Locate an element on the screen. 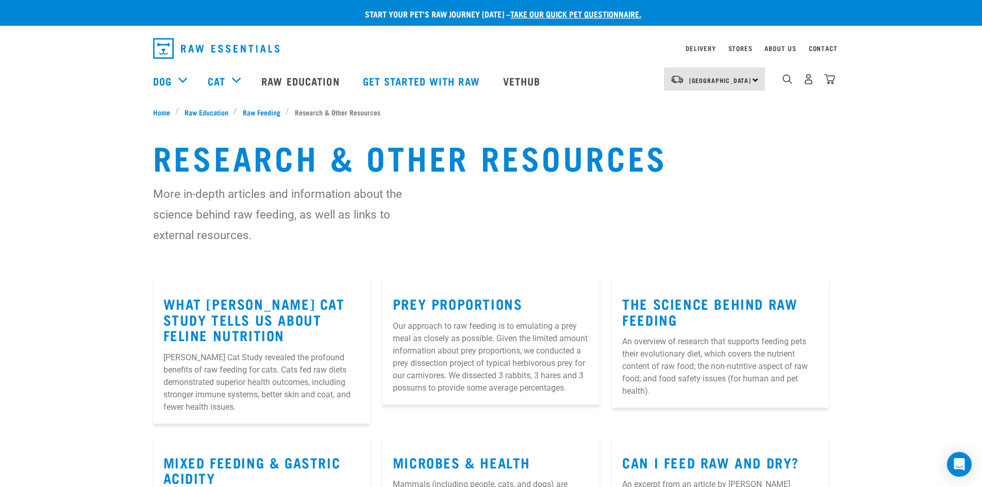 The height and width of the screenshot is (487, 982). nav: breadcrumbs is located at coordinates (491, 112).